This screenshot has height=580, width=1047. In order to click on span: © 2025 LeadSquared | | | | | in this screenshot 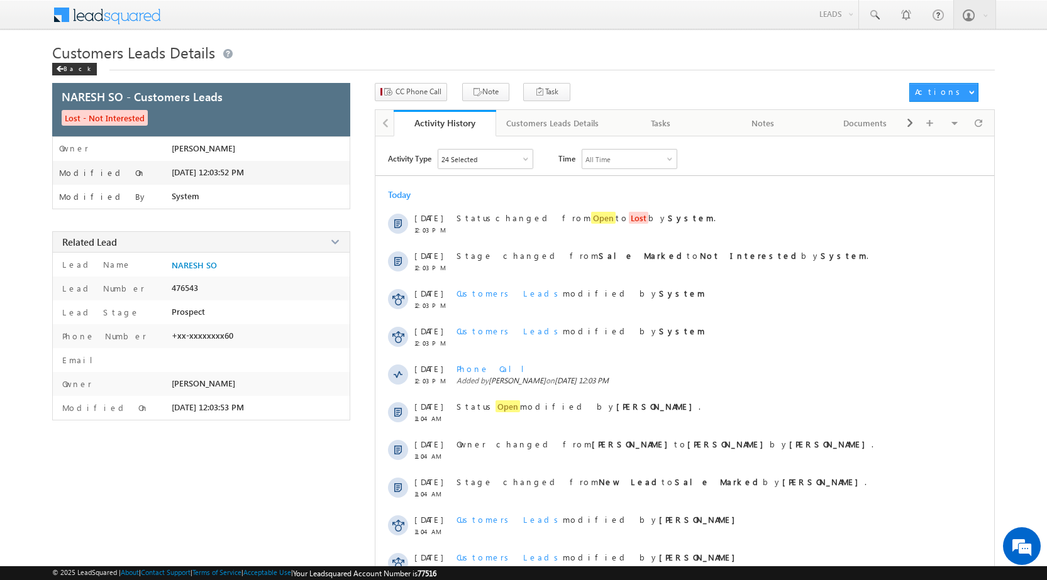, I will do `click(244, 574)`.